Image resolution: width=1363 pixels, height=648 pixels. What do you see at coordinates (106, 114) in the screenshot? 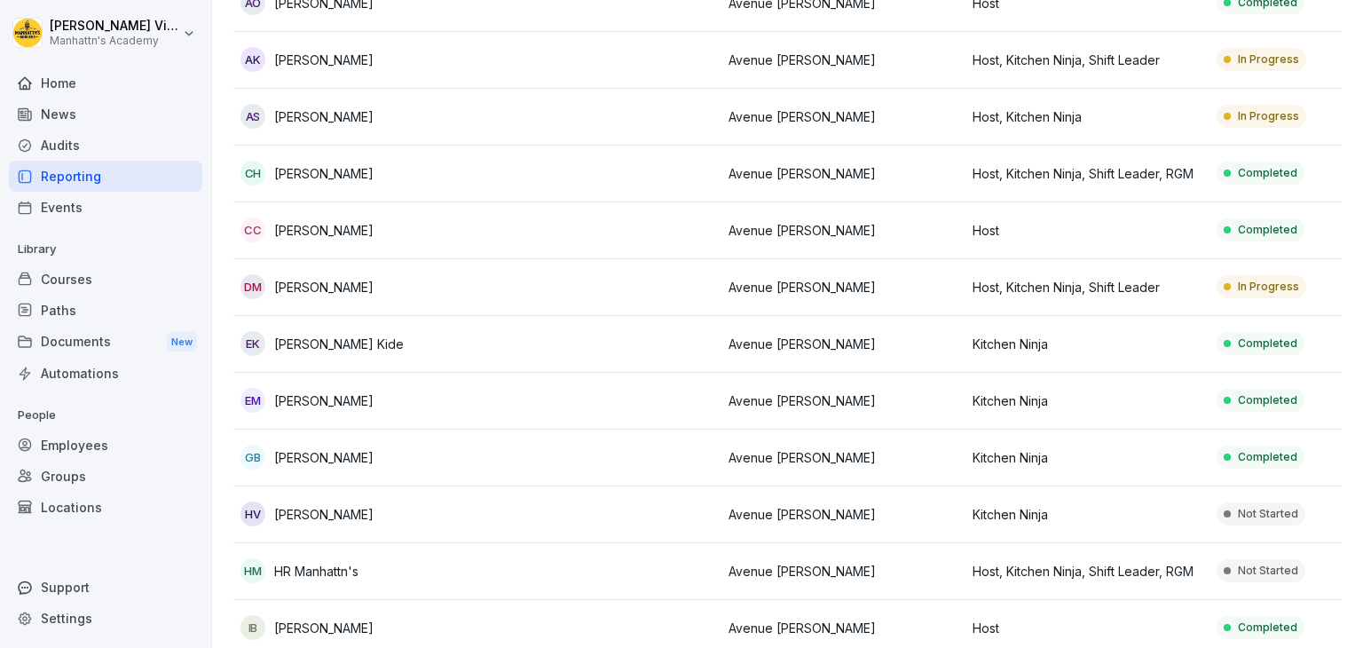
I see `a: News` at bounding box center [106, 114].